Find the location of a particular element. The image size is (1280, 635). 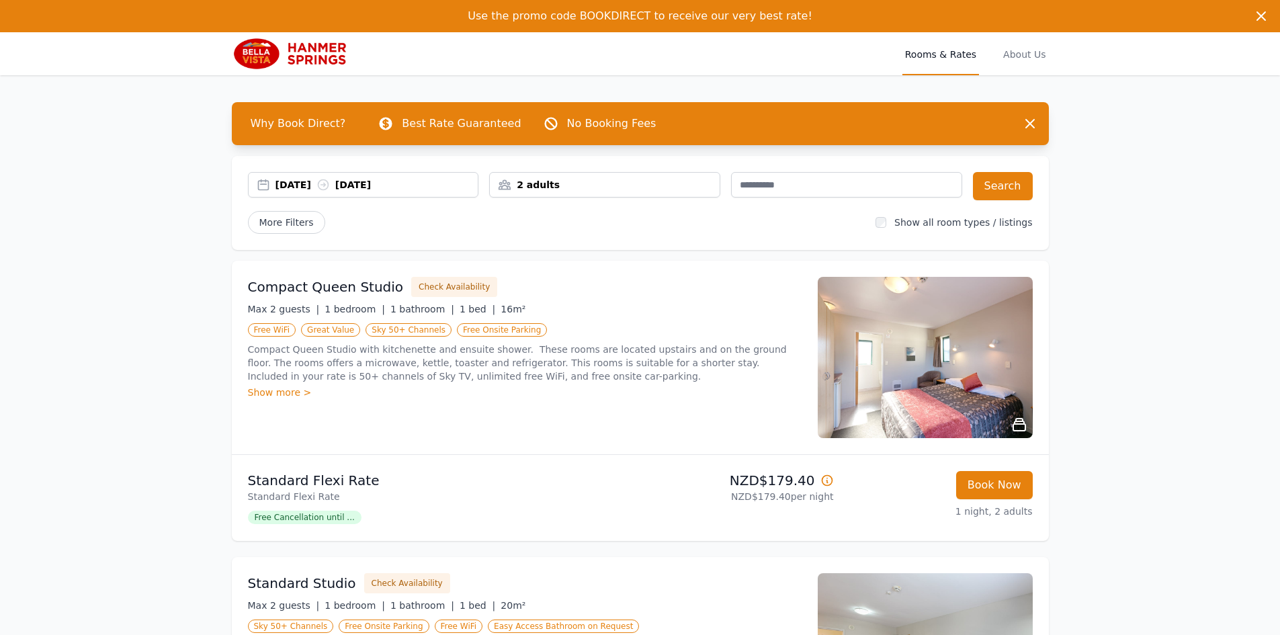

div: Show more > is located at coordinates (525, 392).